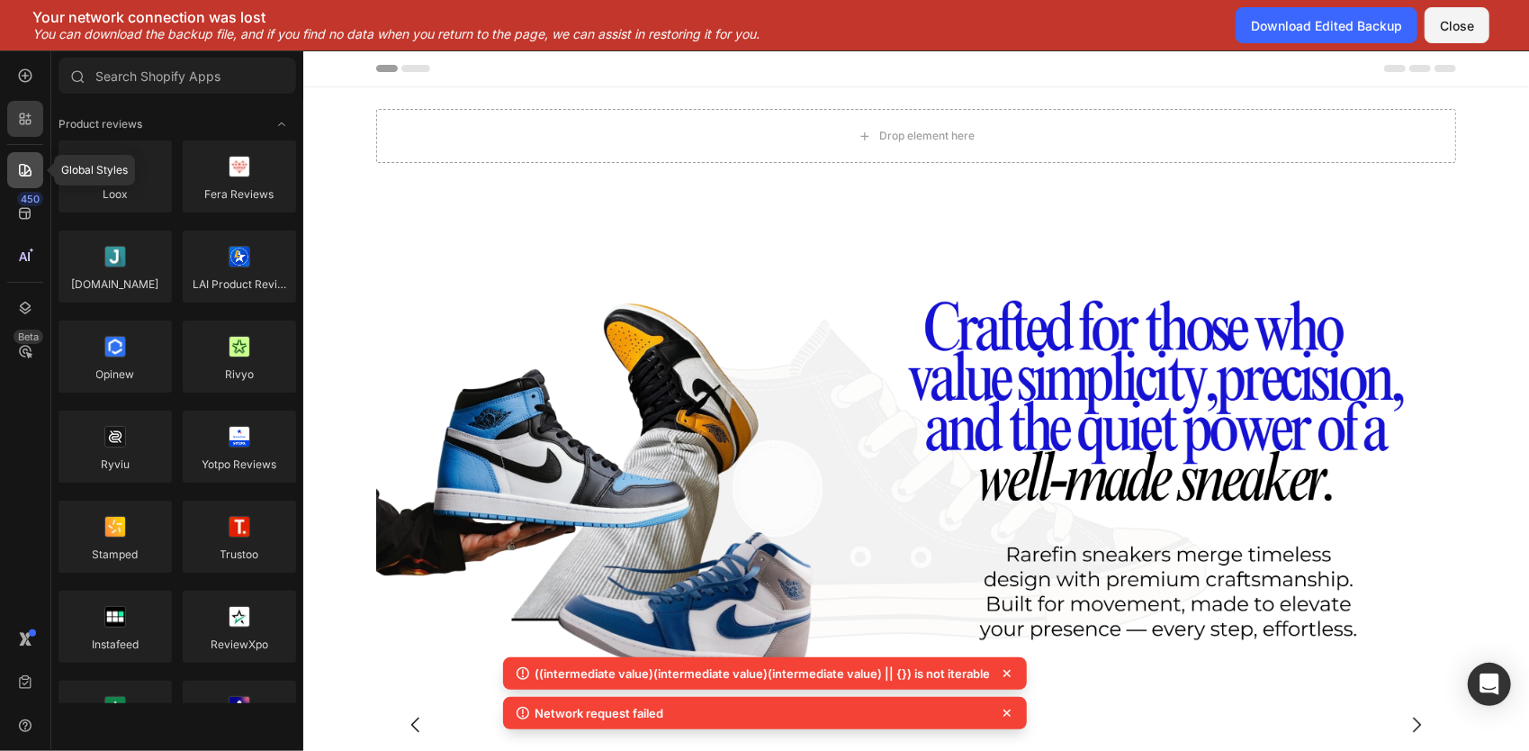  What do you see at coordinates (613, 437) in the screenshot?
I see `img: gempages_581789656622826344-9a80f3e4-afa9-4b8c-918d-6f639c301c59.png` at bounding box center [613, 437].